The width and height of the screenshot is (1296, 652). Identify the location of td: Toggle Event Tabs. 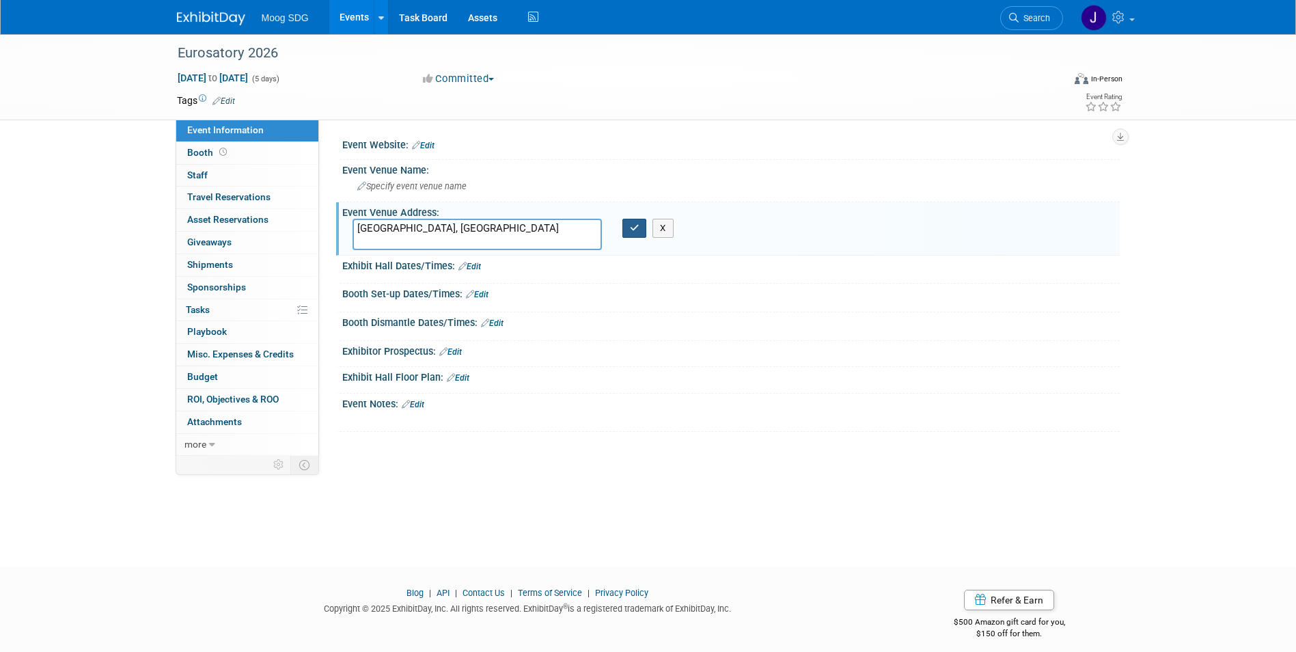
(304, 465).